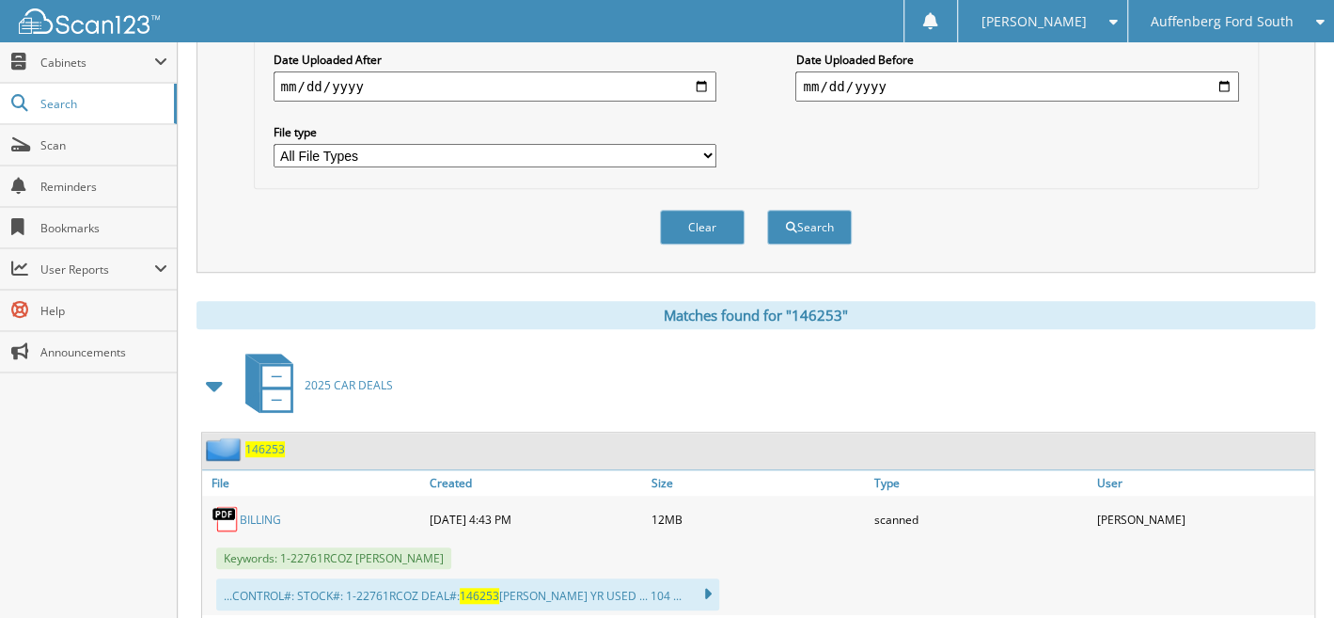  What do you see at coordinates (103, 186) in the screenshot?
I see `span: Reminders` at bounding box center [103, 186].